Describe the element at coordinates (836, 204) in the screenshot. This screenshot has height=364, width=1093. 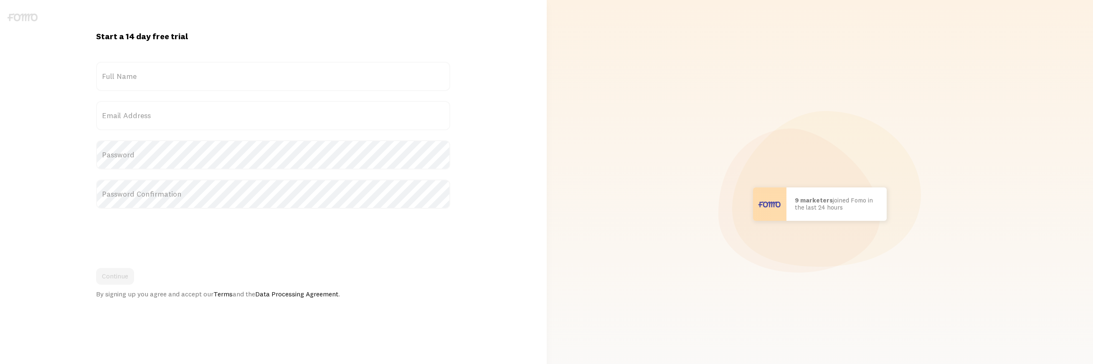
I see `p: joined Fomo in the last 24 hours` at that location.